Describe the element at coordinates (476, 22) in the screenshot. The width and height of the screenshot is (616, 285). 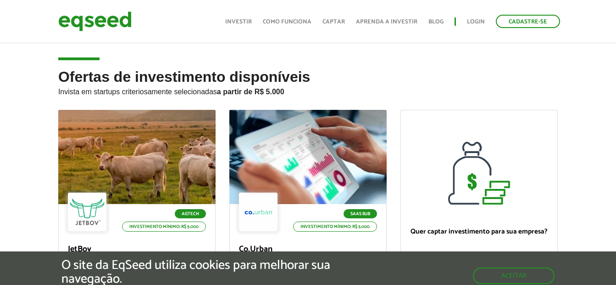
I see `a: Login` at that location.